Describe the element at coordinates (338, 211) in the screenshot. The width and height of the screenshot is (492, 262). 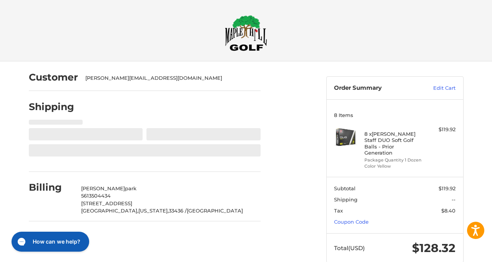
I see `span: Tax` at that location.